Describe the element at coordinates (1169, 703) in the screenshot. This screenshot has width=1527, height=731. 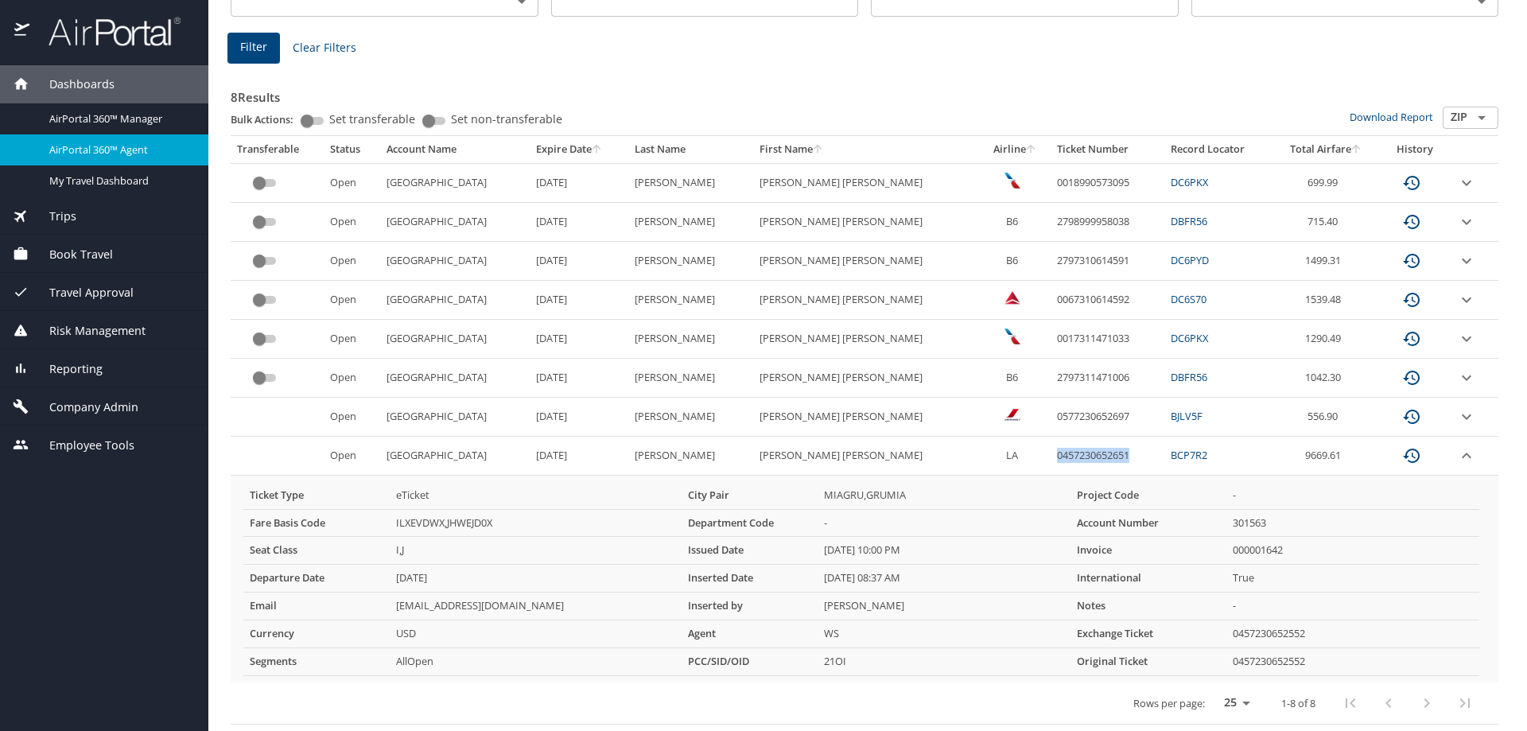
I see `p: Rows per page:` at that location.